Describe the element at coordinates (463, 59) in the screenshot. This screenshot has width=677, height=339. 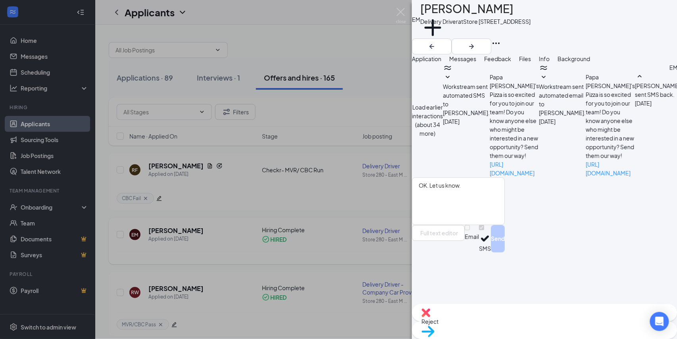
I see `span: Messages` at that location.